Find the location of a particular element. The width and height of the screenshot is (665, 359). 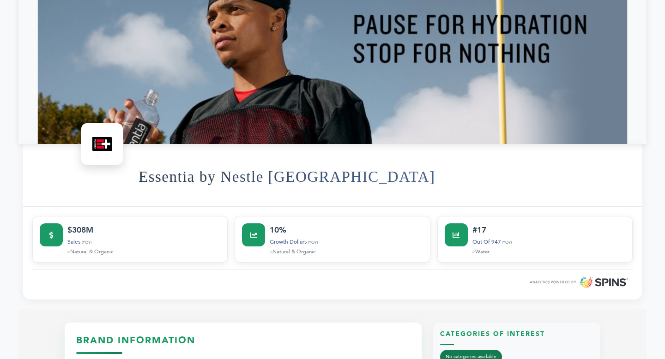

div: Water is located at coordinates (548, 252).